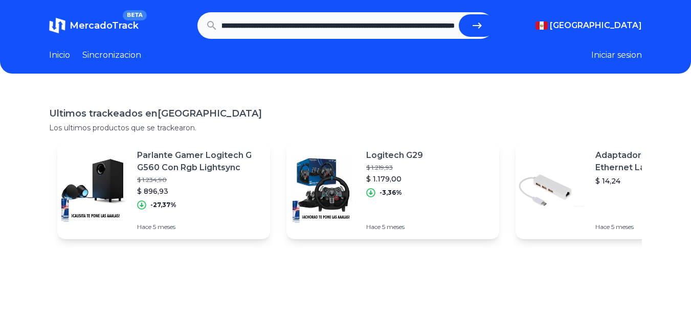 This screenshot has height=320, width=691. I want to click on p: Logitech G29, so click(395, 156).